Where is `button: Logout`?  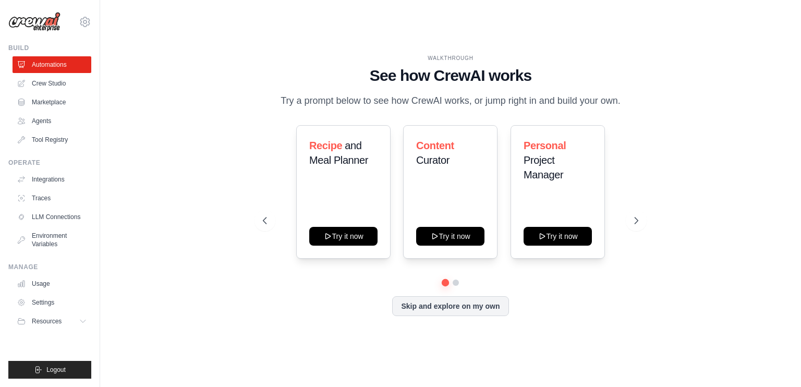 button: Logout is located at coordinates (50, 370).